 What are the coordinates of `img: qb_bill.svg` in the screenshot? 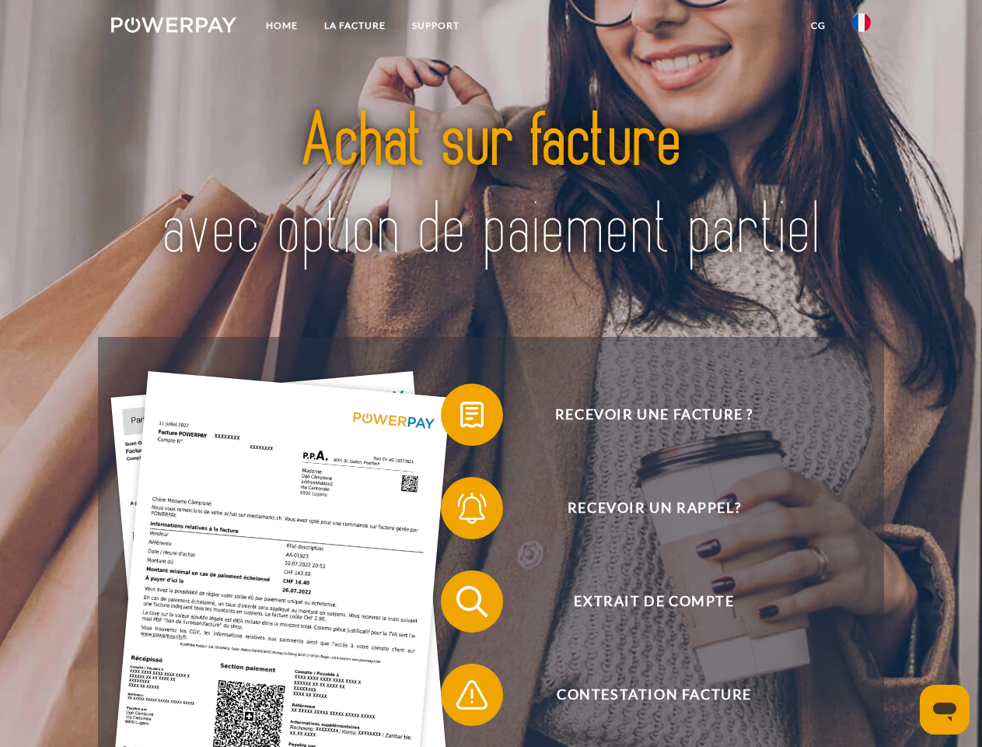 It's located at (472, 414).